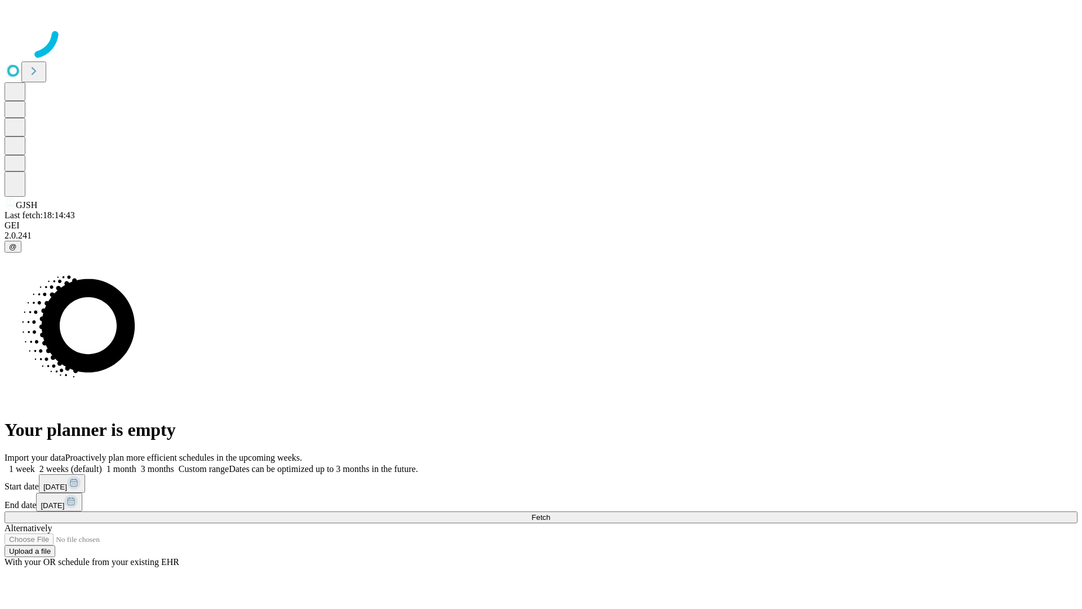  I want to click on span: Alternatively, so click(28, 527).